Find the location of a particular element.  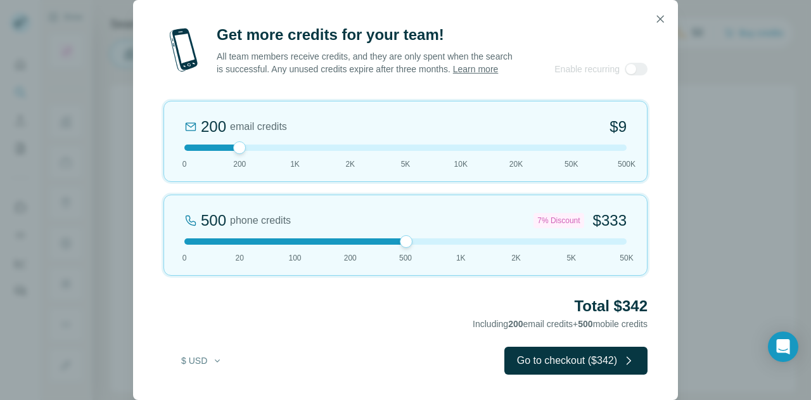

span: $333 is located at coordinates (609, 220).